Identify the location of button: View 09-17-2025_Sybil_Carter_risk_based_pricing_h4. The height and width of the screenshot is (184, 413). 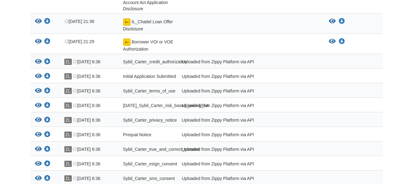
(38, 105).